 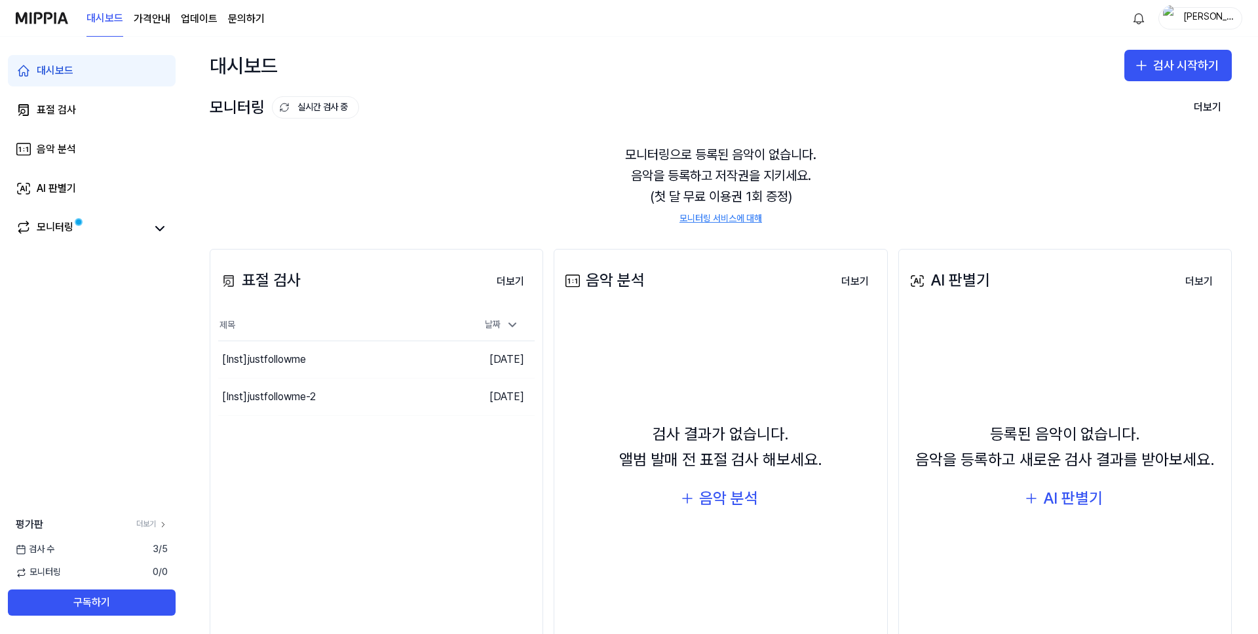 What do you see at coordinates (721, 185) in the screenshot?
I see `div: 모니터링으로 등록된 음악이 없습니다. 음악을 등록하고 저작권을 지키세요. (첫 달 무료 이용권 1회 증정)` at bounding box center [721, 185].